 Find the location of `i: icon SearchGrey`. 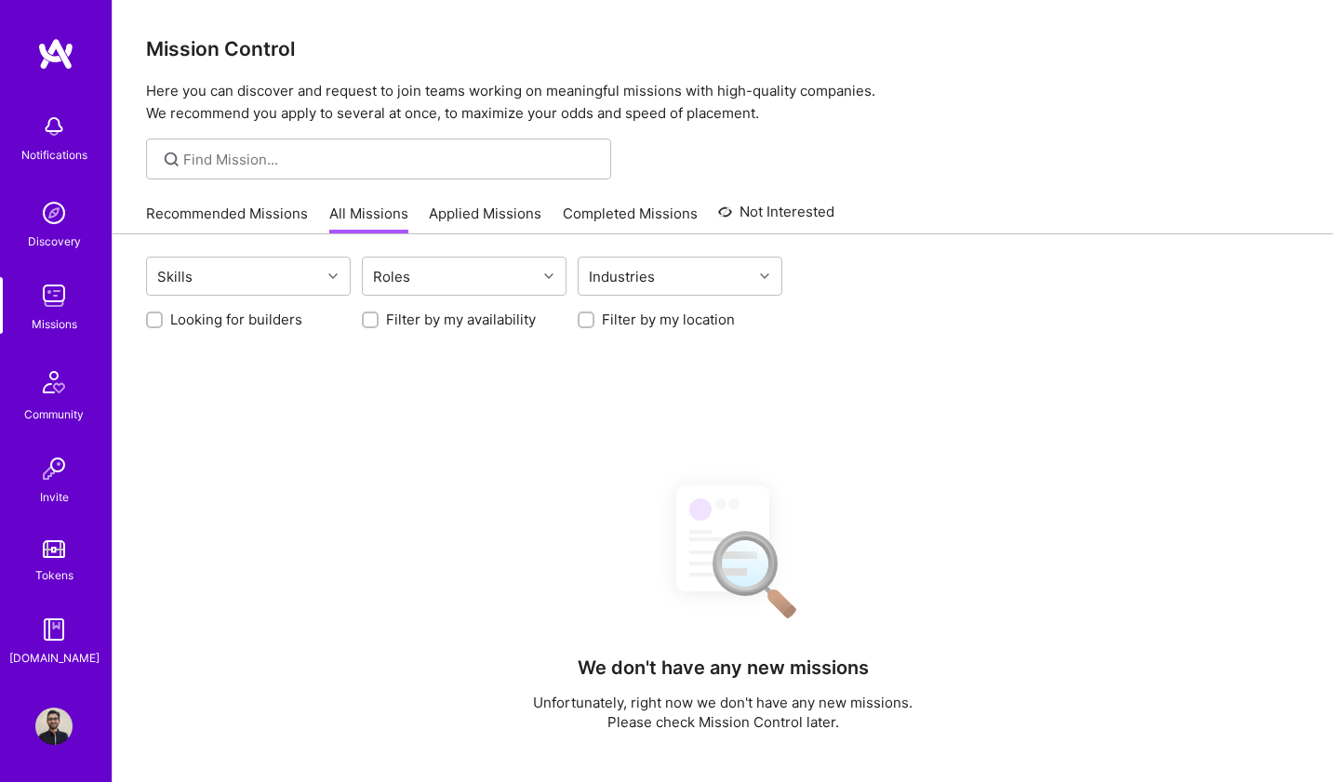

i: icon SearchGrey is located at coordinates (171, 159).